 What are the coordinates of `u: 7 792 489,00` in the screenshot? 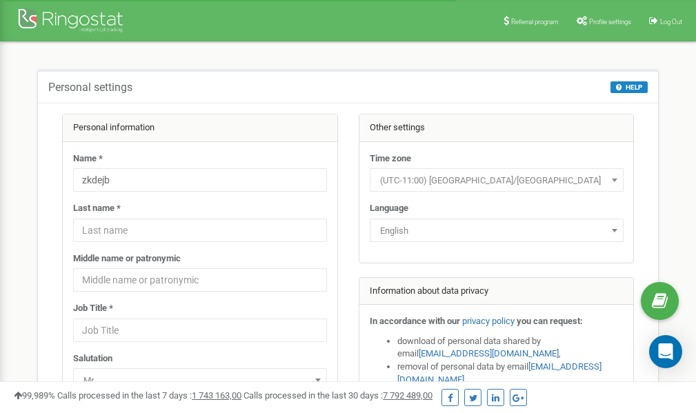 It's located at (408, 395).